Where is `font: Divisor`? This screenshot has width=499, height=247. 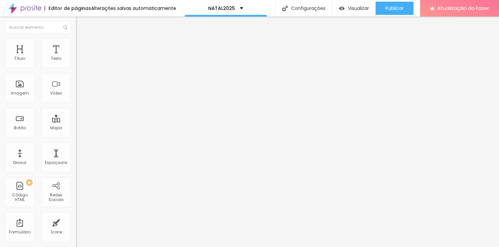 font: Divisor is located at coordinates (20, 162).